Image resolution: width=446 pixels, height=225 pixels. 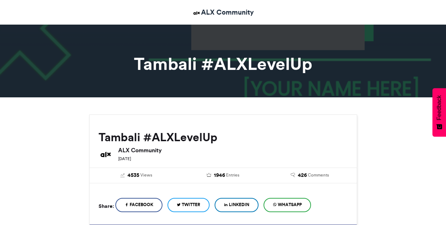 What do you see at coordinates (310, 176) in the screenshot?
I see `a: 426 Comments` at bounding box center [310, 176].